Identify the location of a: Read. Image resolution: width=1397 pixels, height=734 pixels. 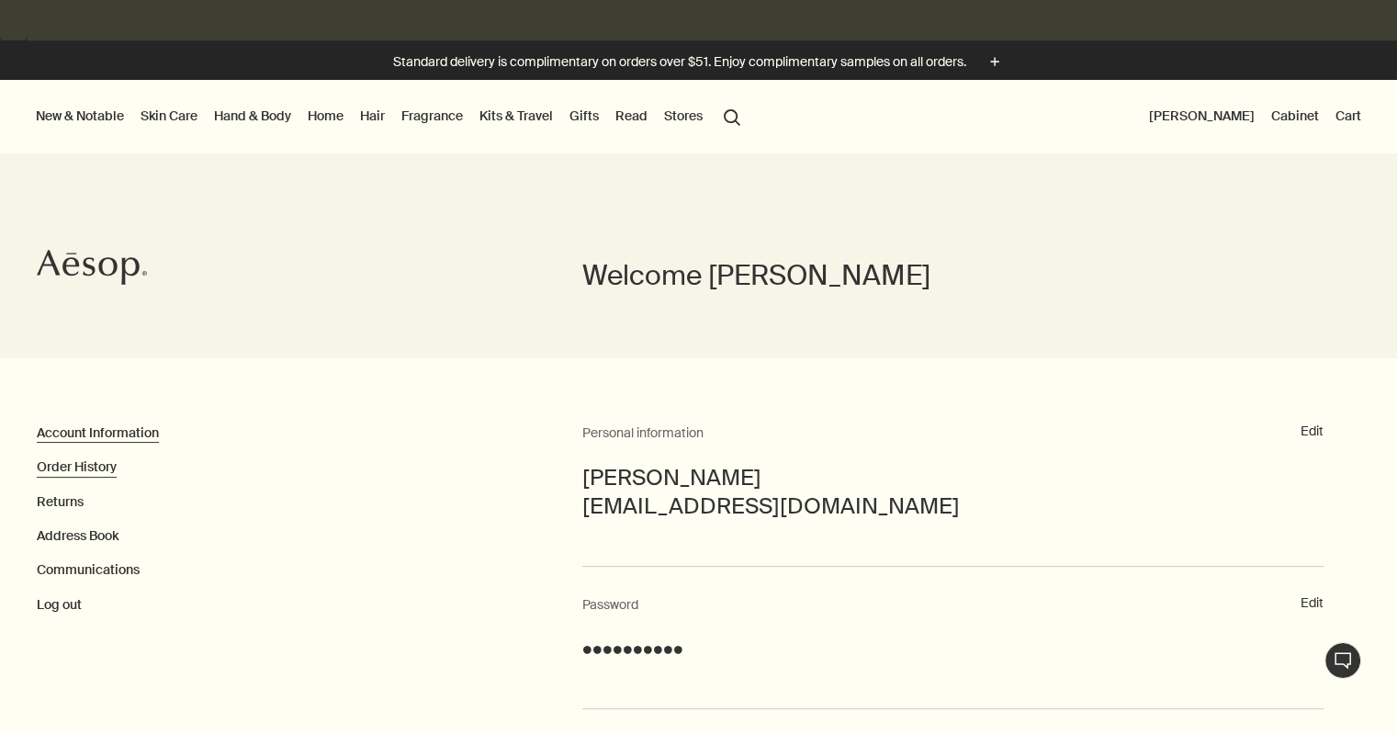
(631, 116).